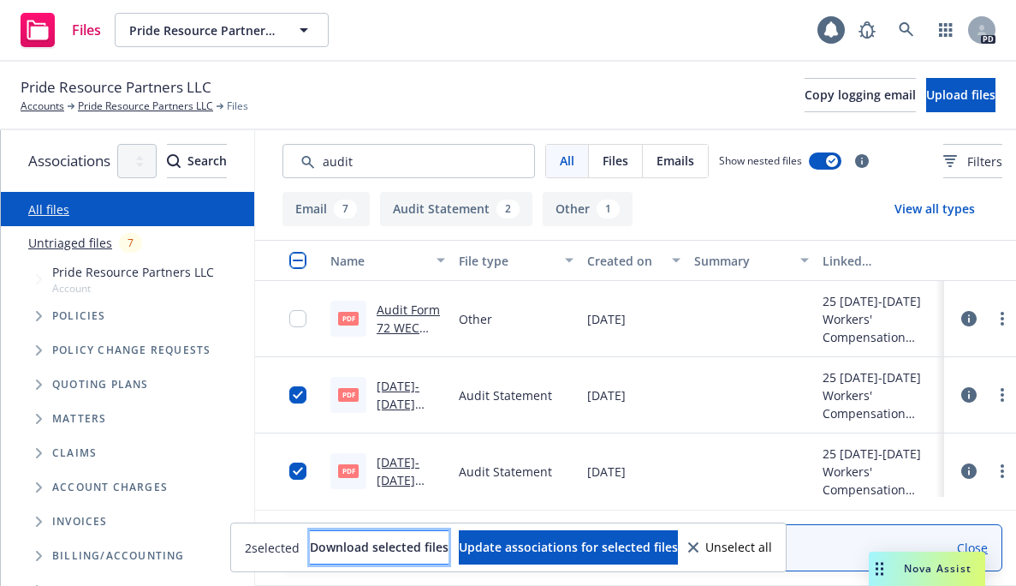 This screenshot has height=586, width=1016. What do you see at coordinates (972, 547) in the screenshot?
I see `a: Close` at bounding box center [972, 547].